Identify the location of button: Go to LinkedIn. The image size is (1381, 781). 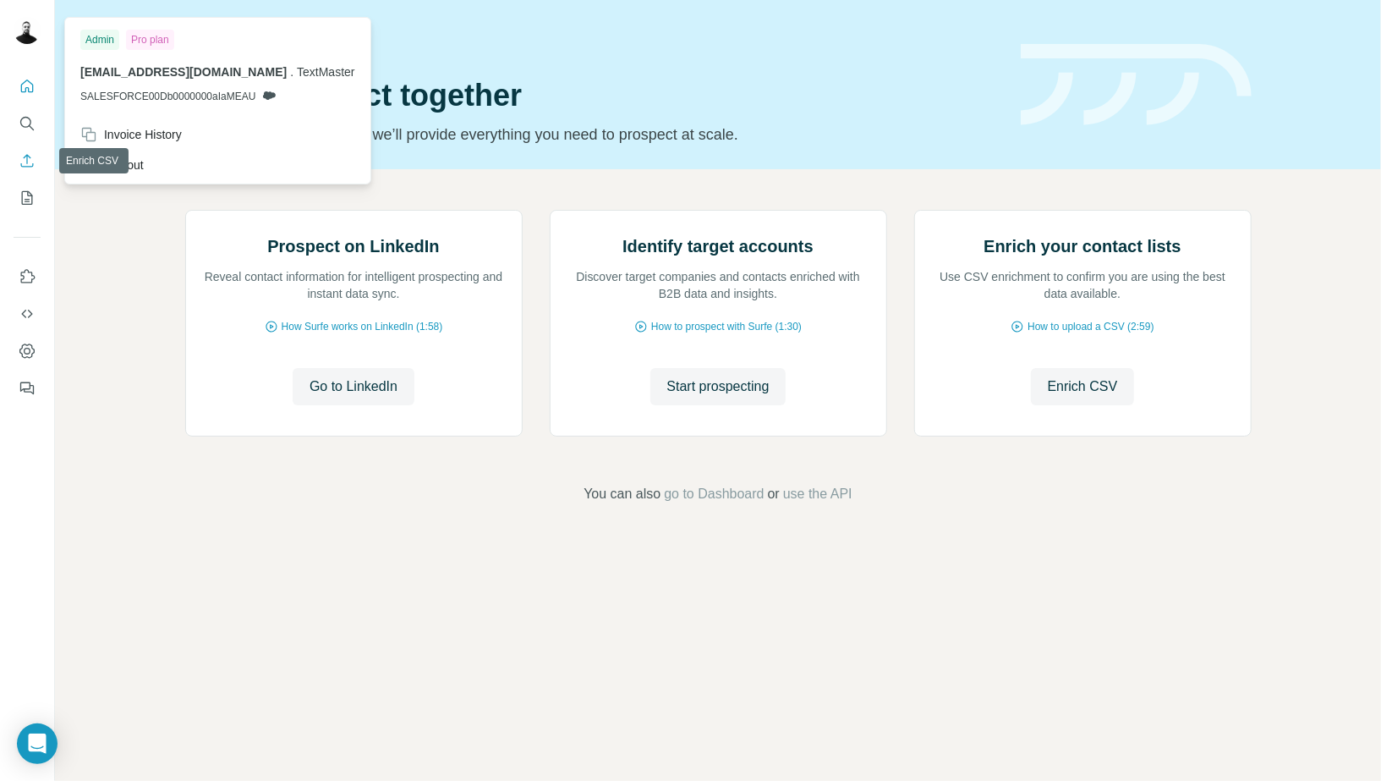
(353, 386).